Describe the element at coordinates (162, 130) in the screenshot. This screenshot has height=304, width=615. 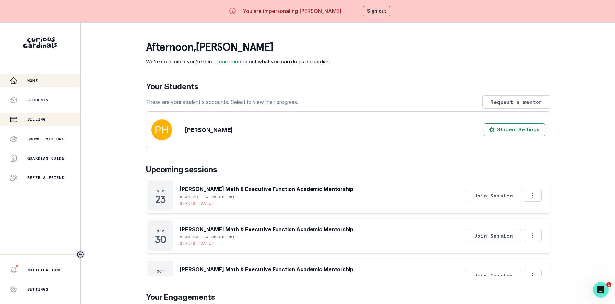
I see `img: svg` at that location.